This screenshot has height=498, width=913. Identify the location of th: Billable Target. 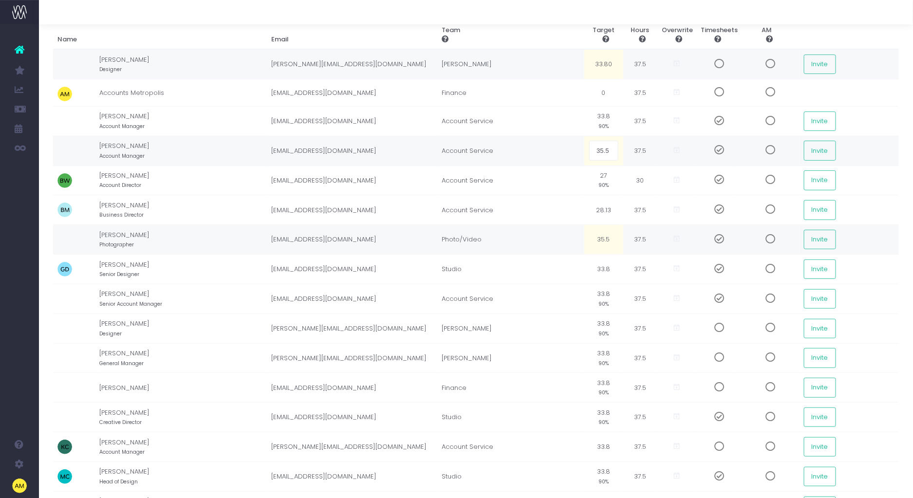
(604, 30).